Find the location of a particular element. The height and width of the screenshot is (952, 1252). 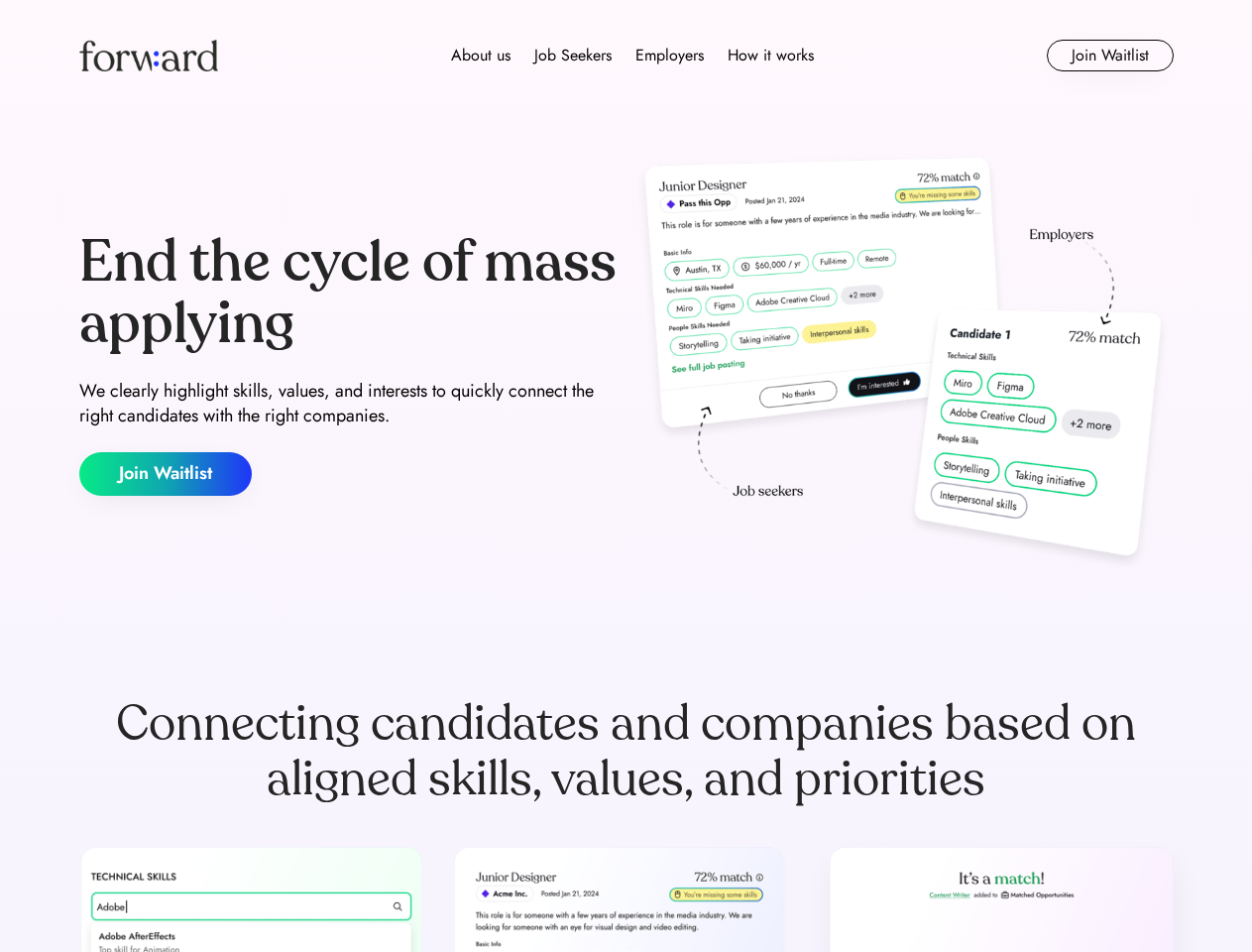

div: Job Seekers is located at coordinates (573, 56).